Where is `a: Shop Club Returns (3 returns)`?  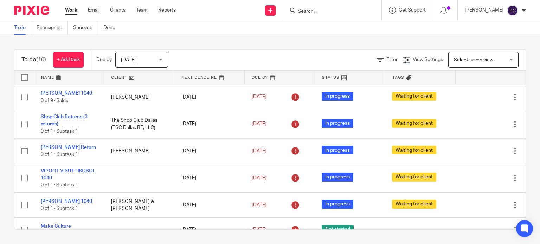 a: Shop Club Returns (3 returns) is located at coordinates (64, 121).